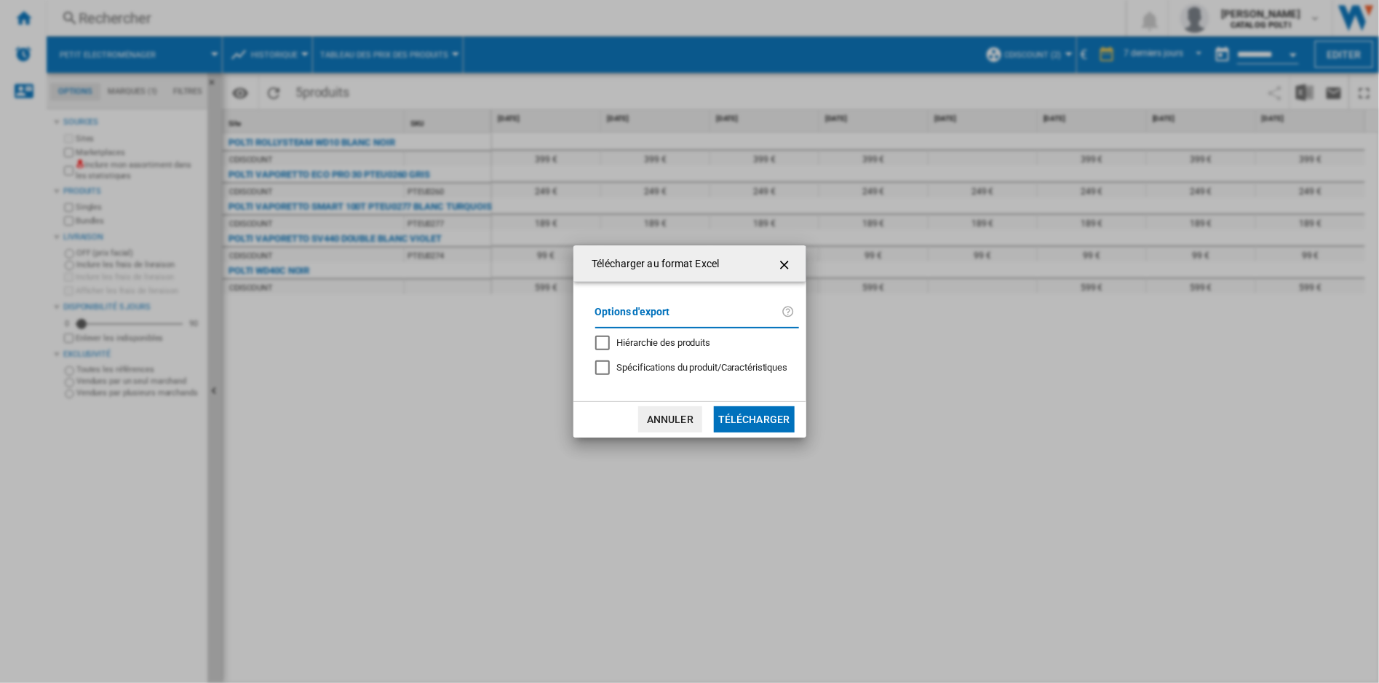 This screenshot has width=1379, height=683. What do you see at coordinates (786, 265) in the screenshot?
I see `ng-md-icon: getI18NText('BUTTONS.CLOSE_DIALOG')` at bounding box center [786, 265].